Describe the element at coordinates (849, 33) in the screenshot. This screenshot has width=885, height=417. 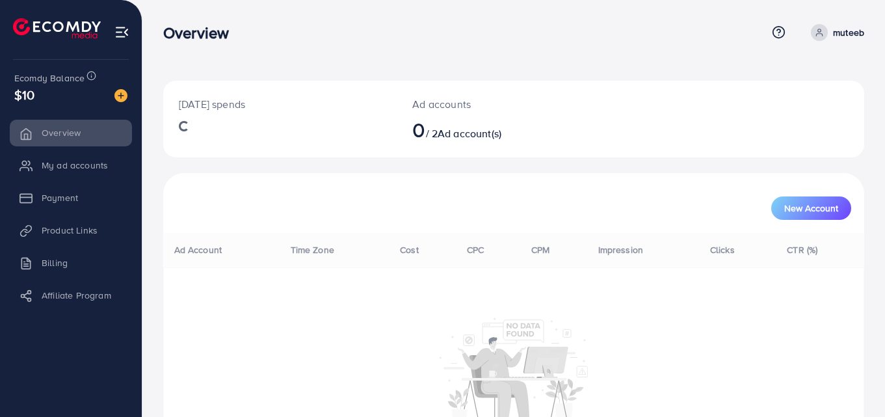
I see `p: muteeb` at that location.